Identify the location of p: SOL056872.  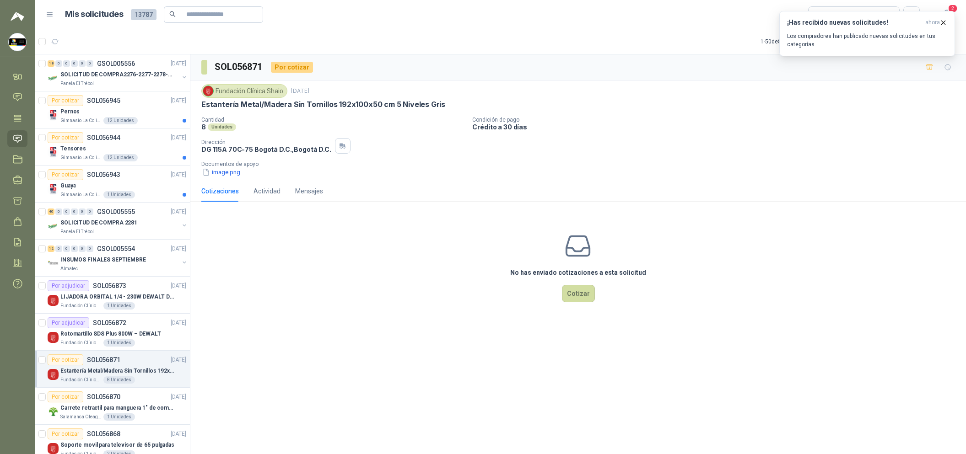
(109, 323).